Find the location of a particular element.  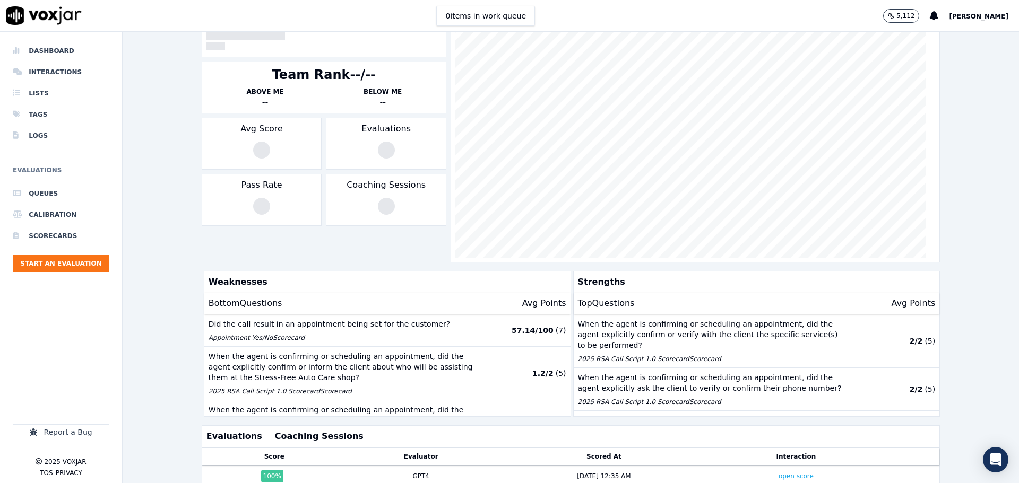

button: Report a Bug is located at coordinates (61, 432).